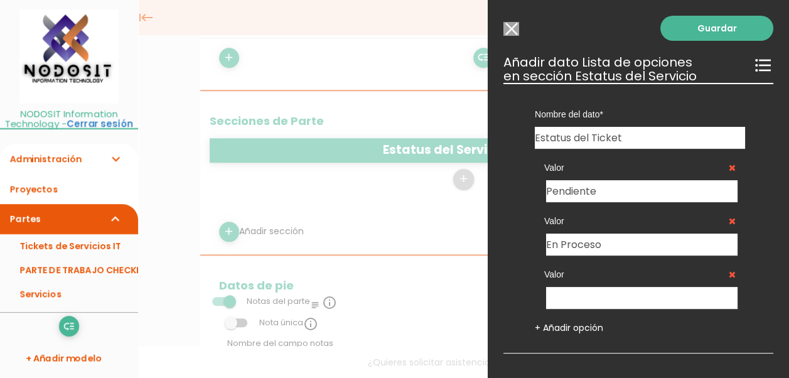 This screenshot has height=378, width=789. What do you see at coordinates (640, 114) in the screenshot?
I see `label: Nombre del dato` at bounding box center [640, 114].